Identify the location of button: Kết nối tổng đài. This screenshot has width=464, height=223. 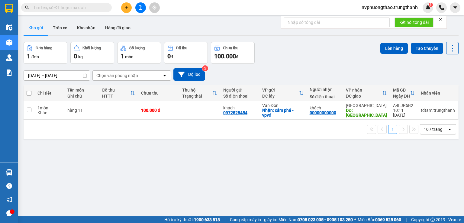
(414, 22).